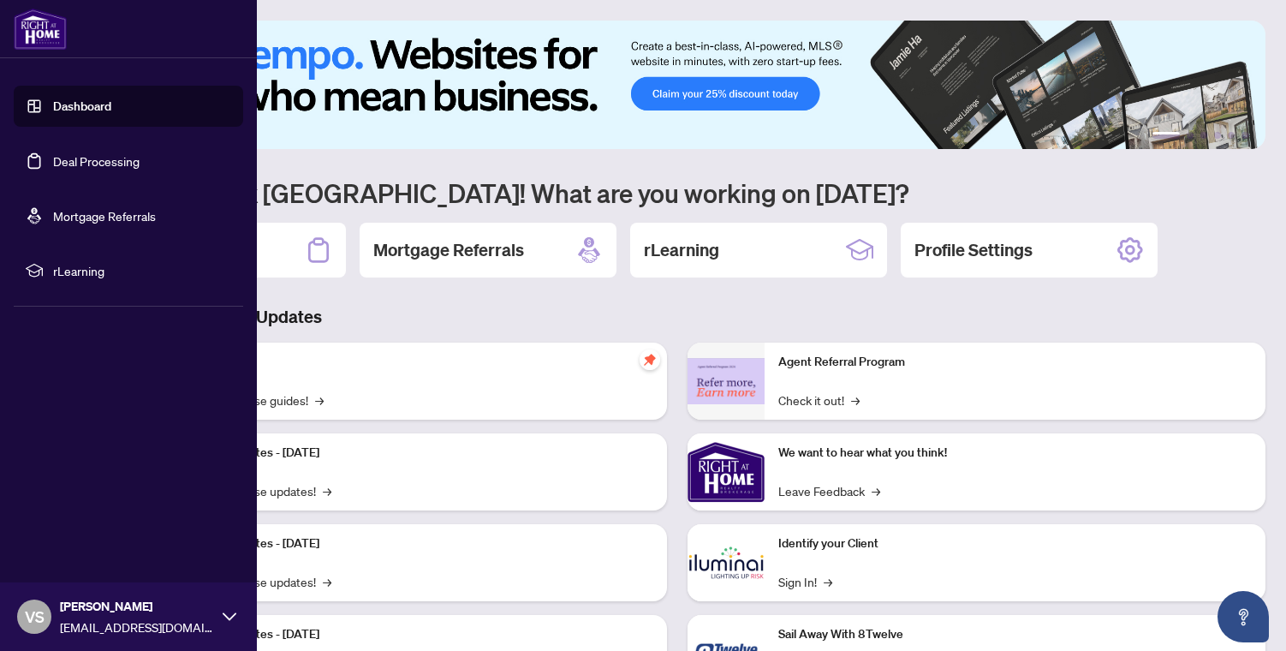 The width and height of the screenshot is (1286, 651). I want to click on h2: rLearning, so click(681, 250).